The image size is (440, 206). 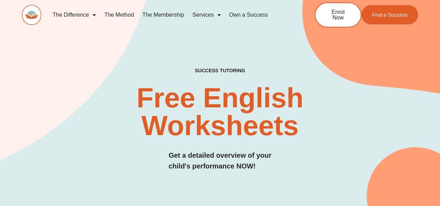 I want to click on a: Enrol Now, so click(x=338, y=15).